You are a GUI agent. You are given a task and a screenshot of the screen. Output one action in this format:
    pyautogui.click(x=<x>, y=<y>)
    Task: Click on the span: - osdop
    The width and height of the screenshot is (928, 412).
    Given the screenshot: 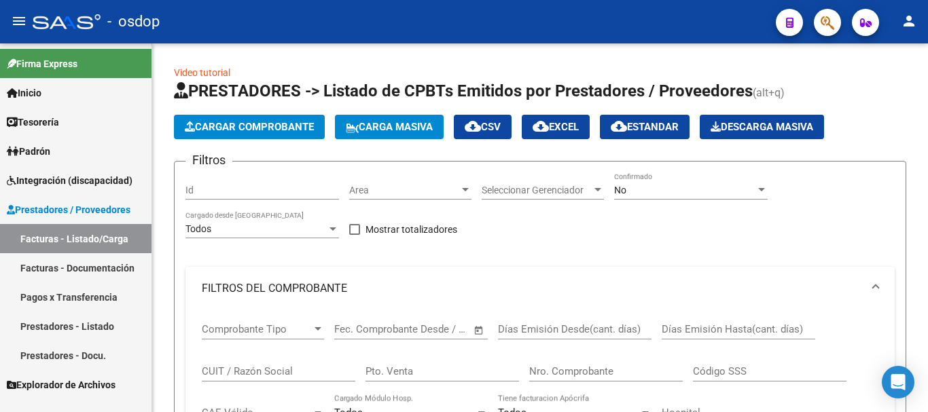 What is the action you would take?
    pyautogui.click(x=133, y=22)
    